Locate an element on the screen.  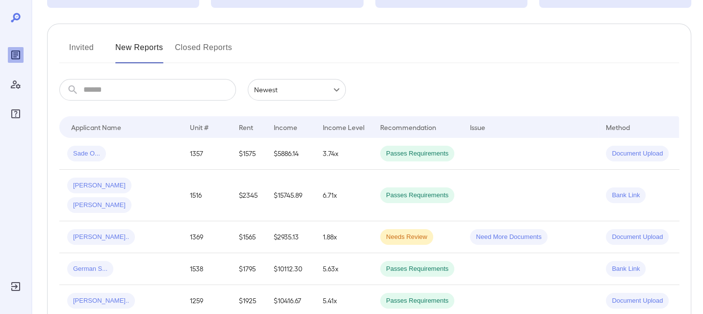
td: 1357 is located at coordinates (207, 154).